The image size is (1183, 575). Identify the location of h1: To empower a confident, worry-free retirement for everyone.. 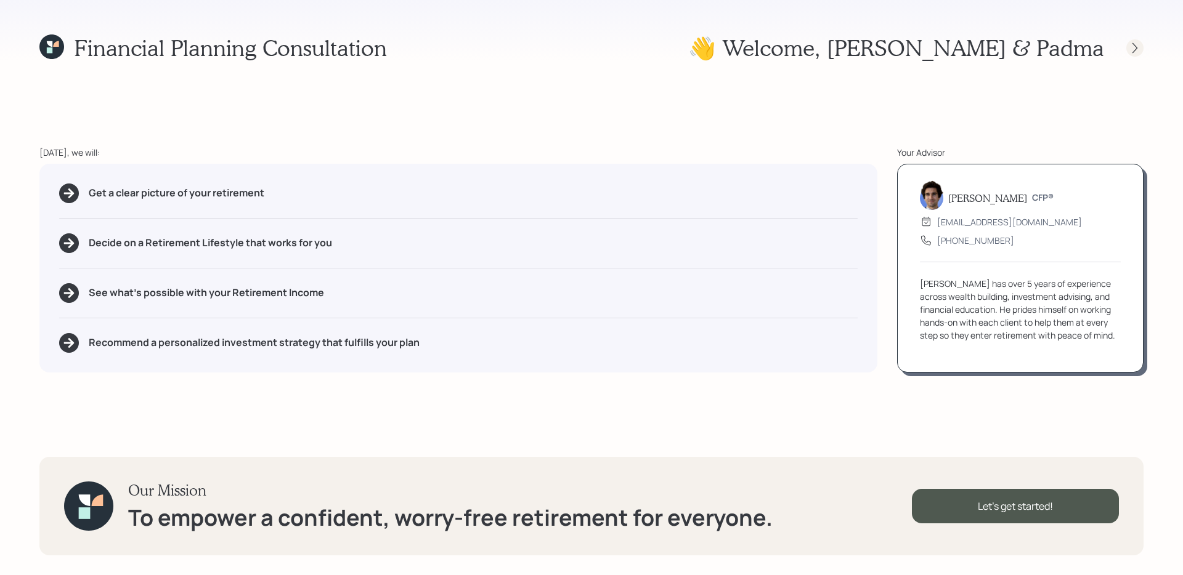
(450, 517).